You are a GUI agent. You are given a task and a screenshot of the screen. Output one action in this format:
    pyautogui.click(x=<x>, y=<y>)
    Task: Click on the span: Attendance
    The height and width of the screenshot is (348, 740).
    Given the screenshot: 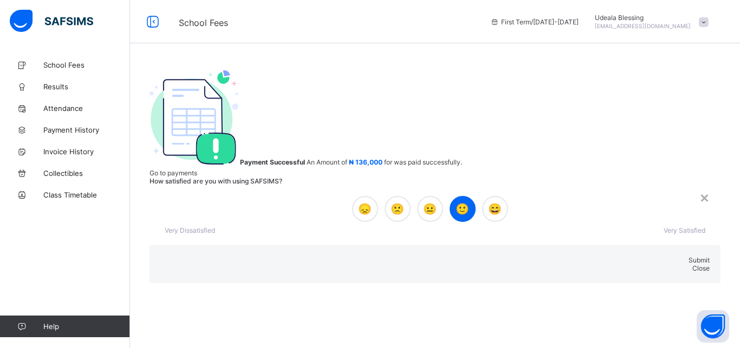 What is the action you would take?
    pyautogui.click(x=87, y=108)
    